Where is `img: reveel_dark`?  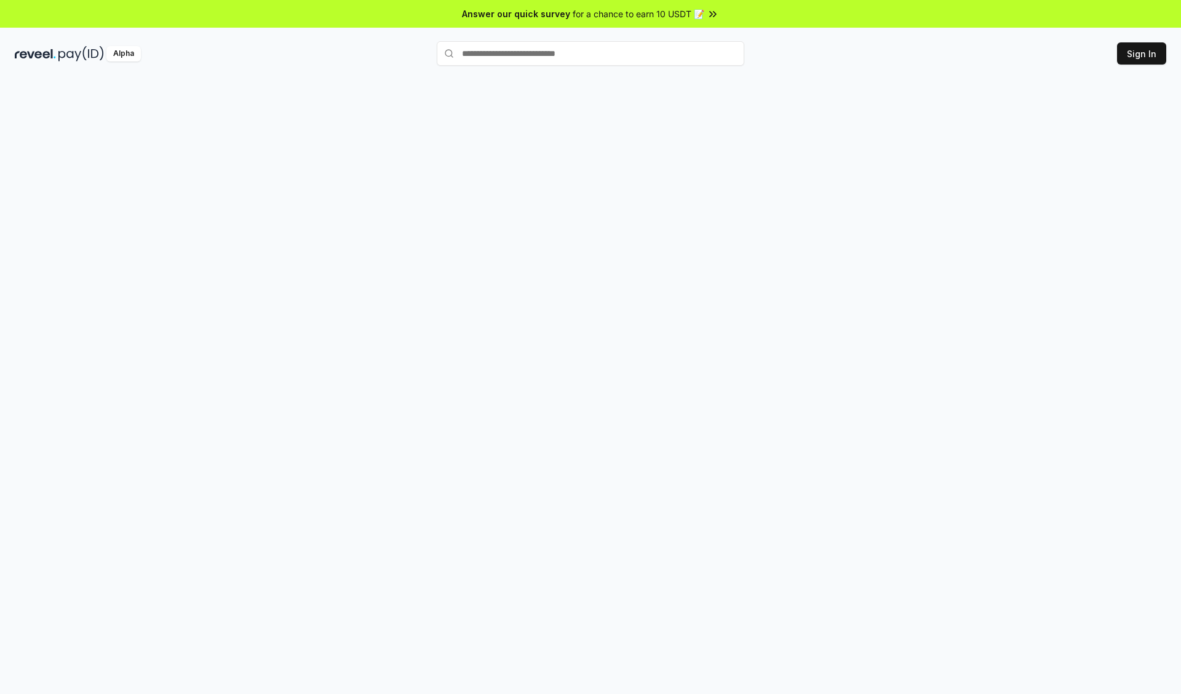
img: reveel_dark is located at coordinates (35, 53).